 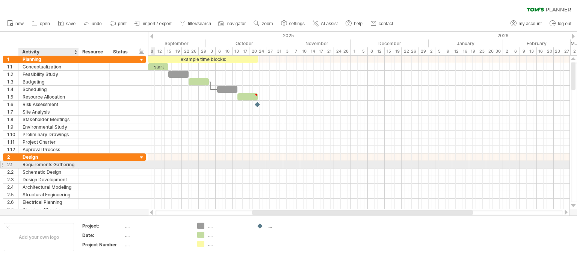 I want to click on div: Project Number, so click(x=103, y=244).